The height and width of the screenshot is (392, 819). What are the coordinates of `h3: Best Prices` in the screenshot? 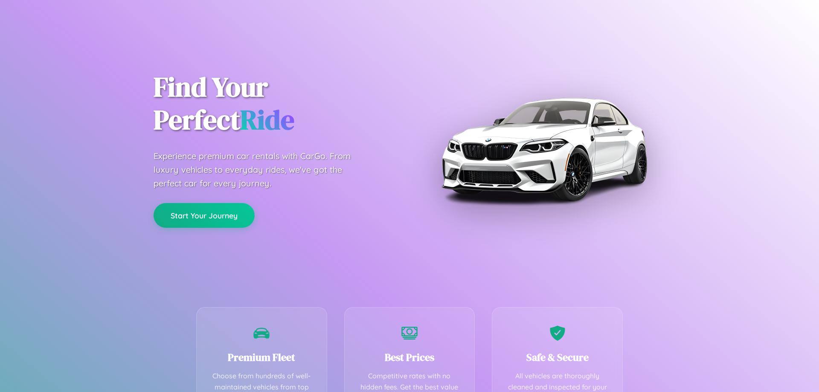 It's located at (410, 357).